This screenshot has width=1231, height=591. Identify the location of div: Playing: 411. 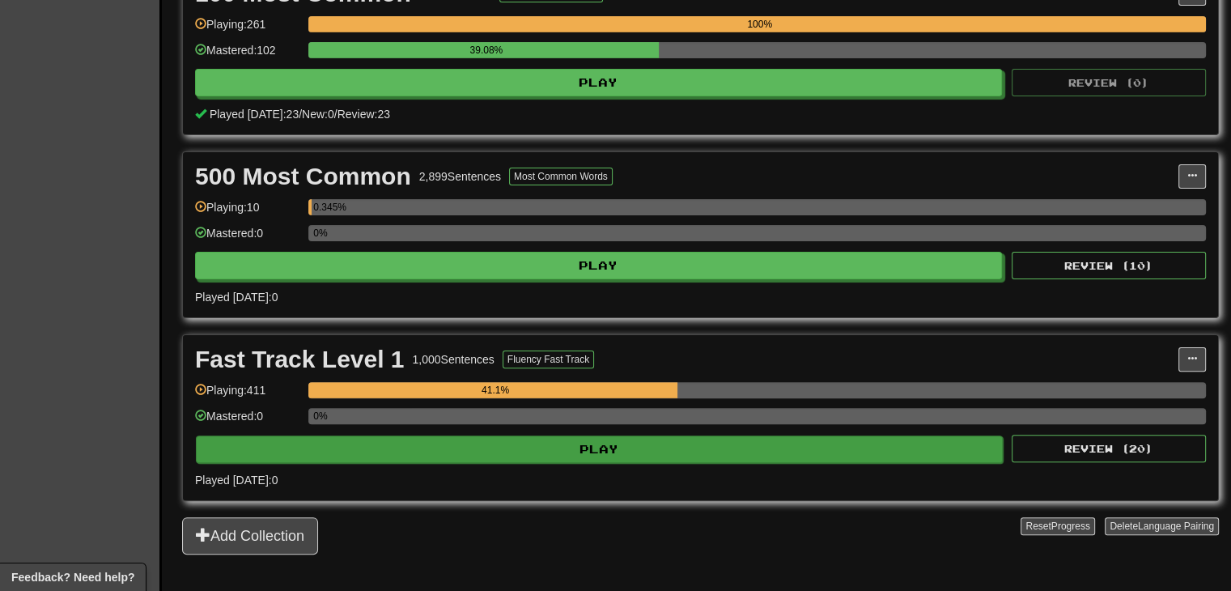
(248, 395).